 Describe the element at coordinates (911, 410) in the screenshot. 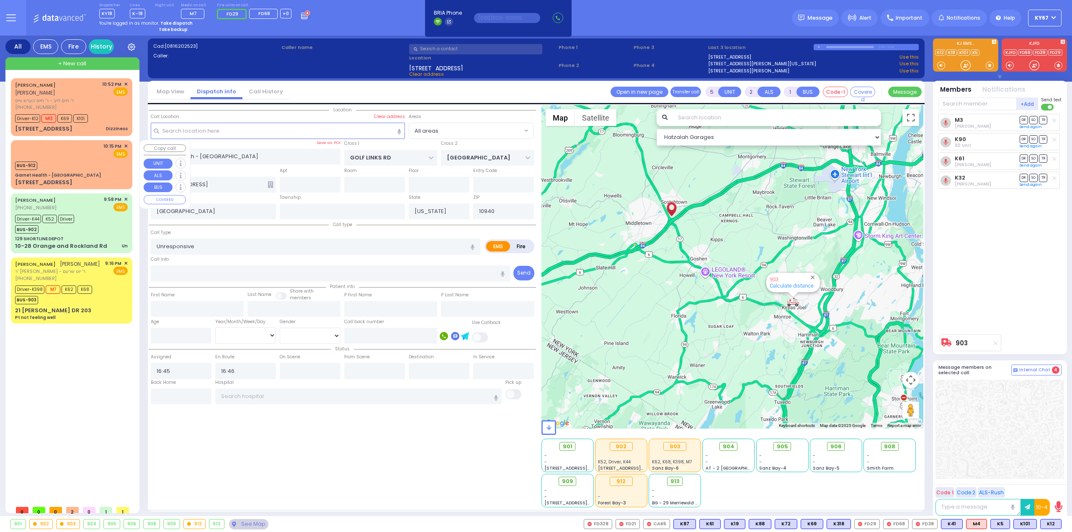

I see `button: Drag Pegman onto the map to open Street View` at that location.